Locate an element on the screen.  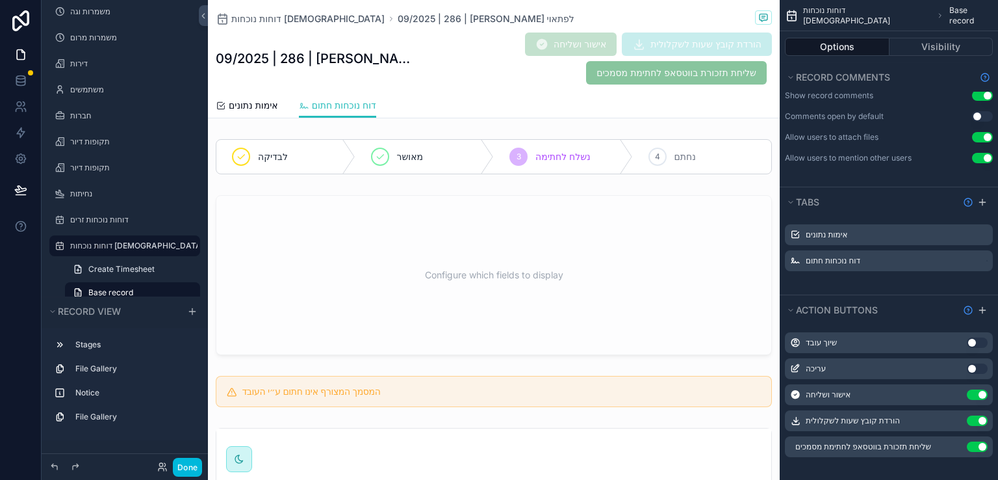
a: נחיתות is located at coordinates (131, 194).